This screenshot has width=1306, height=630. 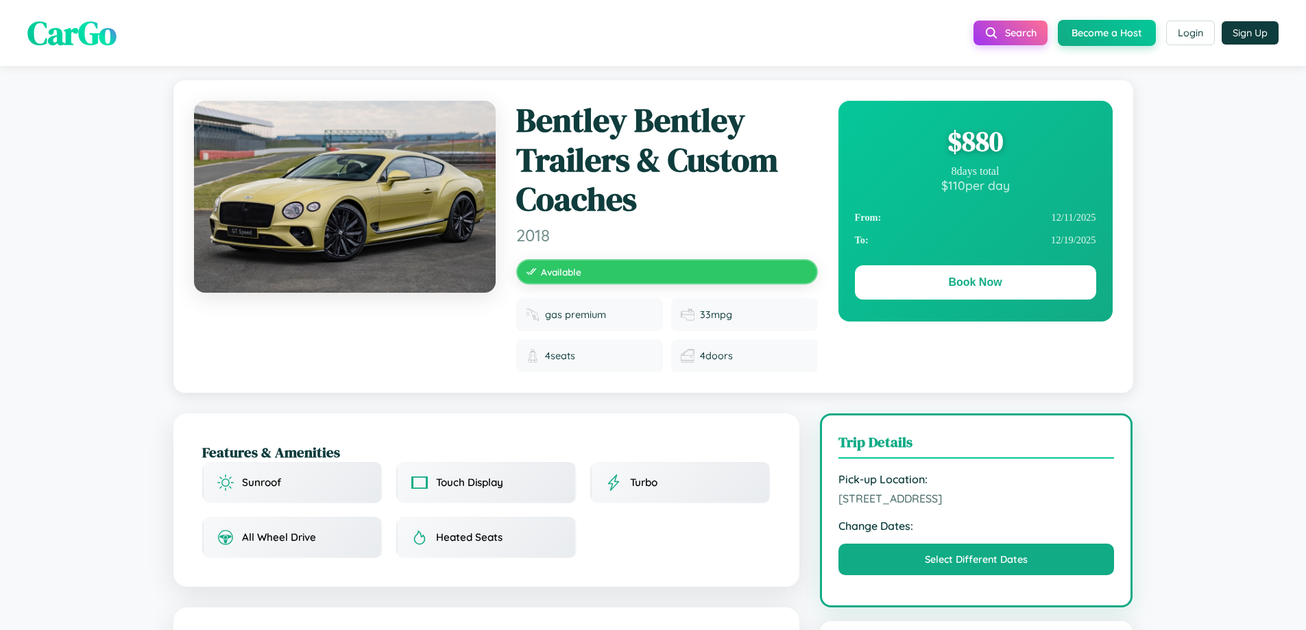 I want to click on span: 33 mpg, so click(x=715, y=315).